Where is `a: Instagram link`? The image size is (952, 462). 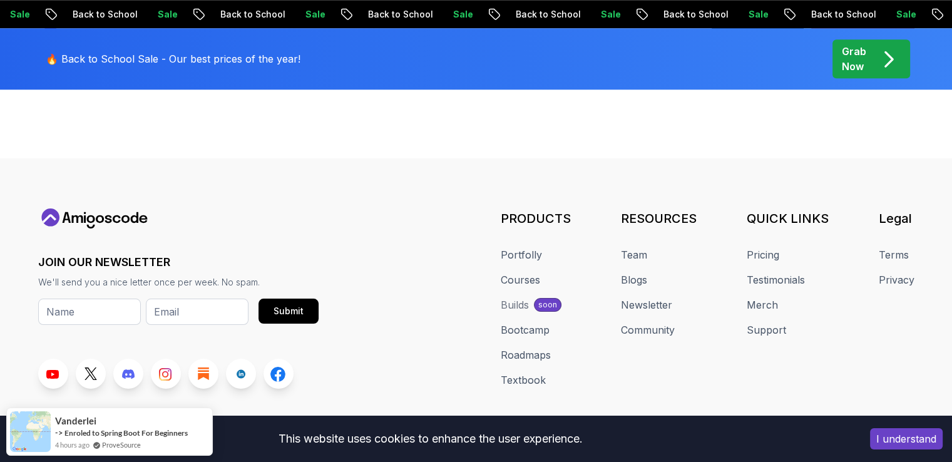 a: Instagram link is located at coordinates (166, 374).